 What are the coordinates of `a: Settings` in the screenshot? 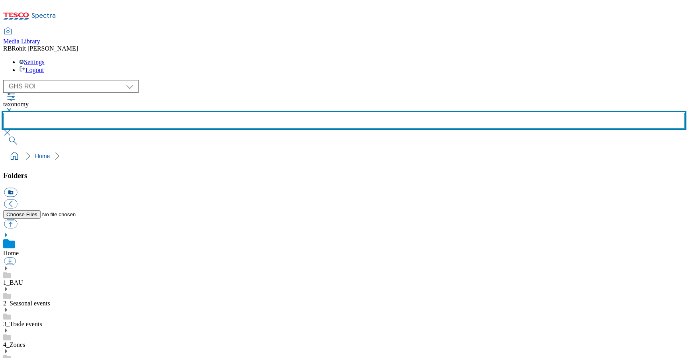 It's located at (32, 62).